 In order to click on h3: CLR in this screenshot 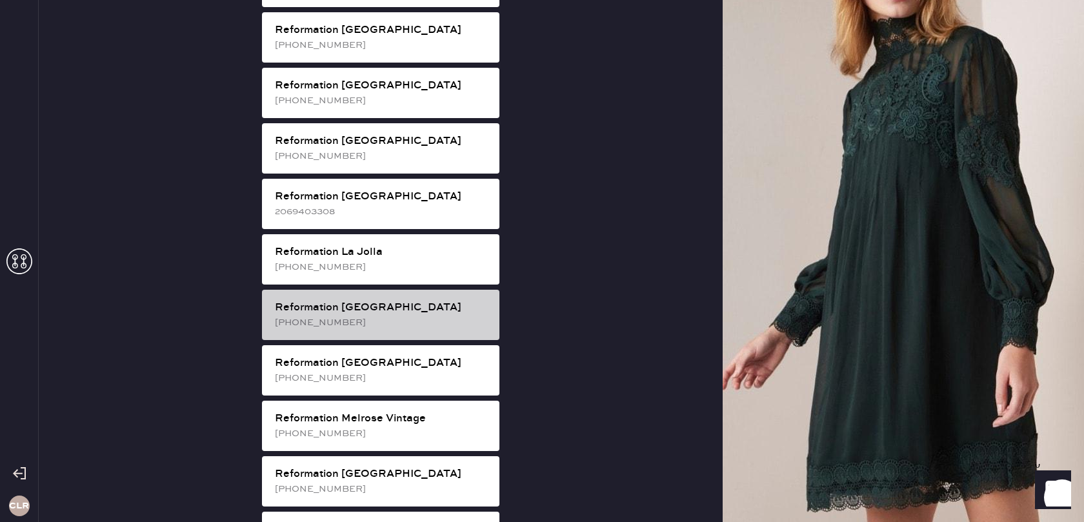, I will do `click(19, 506)`.